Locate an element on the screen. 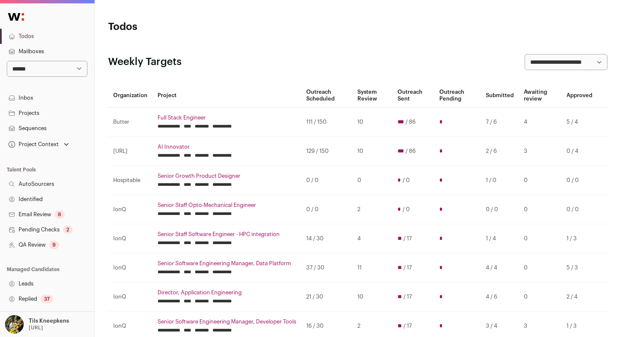  td: 4 / 6 is located at coordinates (499, 297).